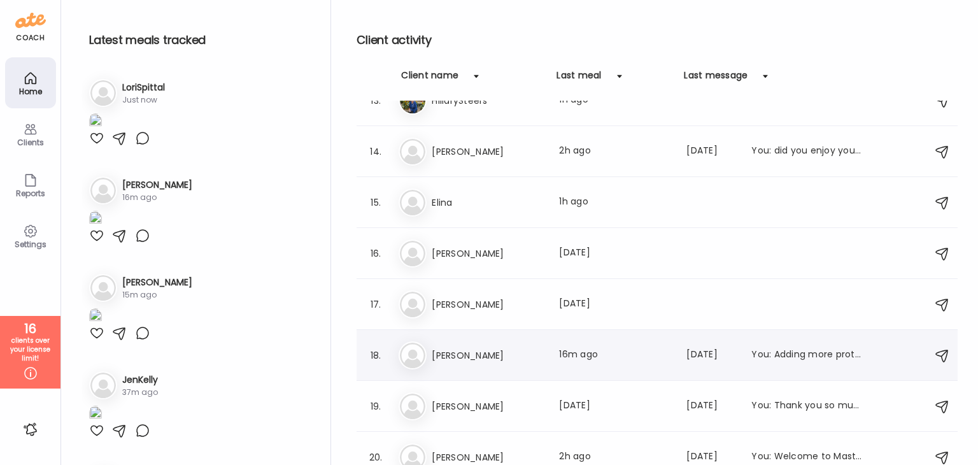 This screenshot has height=465, width=978. What do you see at coordinates (30, 350) in the screenshot?
I see `div: clients over your license limit!` at bounding box center [30, 350].